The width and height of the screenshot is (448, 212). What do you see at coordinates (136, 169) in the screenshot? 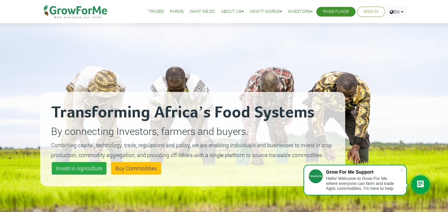
I see `a: Buy Commodities` at bounding box center [136, 169].